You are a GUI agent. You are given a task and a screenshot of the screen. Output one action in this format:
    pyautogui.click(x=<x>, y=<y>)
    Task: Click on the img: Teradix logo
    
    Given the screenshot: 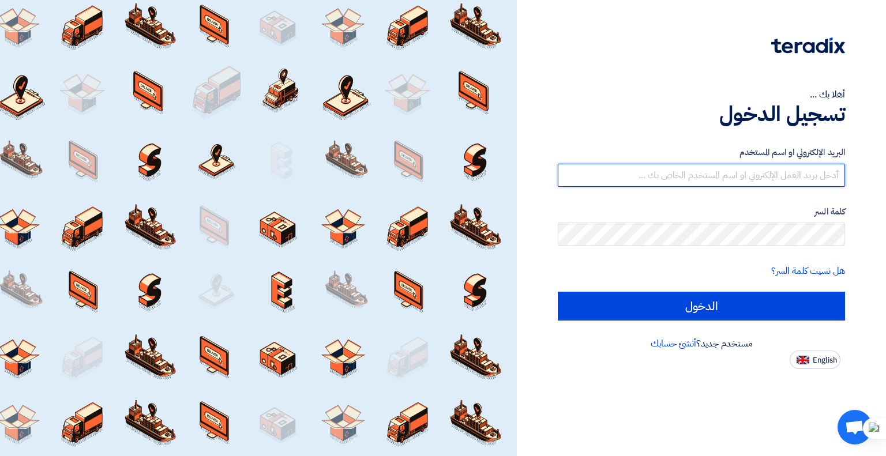 What is the action you would take?
    pyautogui.click(x=808, y=46)
    